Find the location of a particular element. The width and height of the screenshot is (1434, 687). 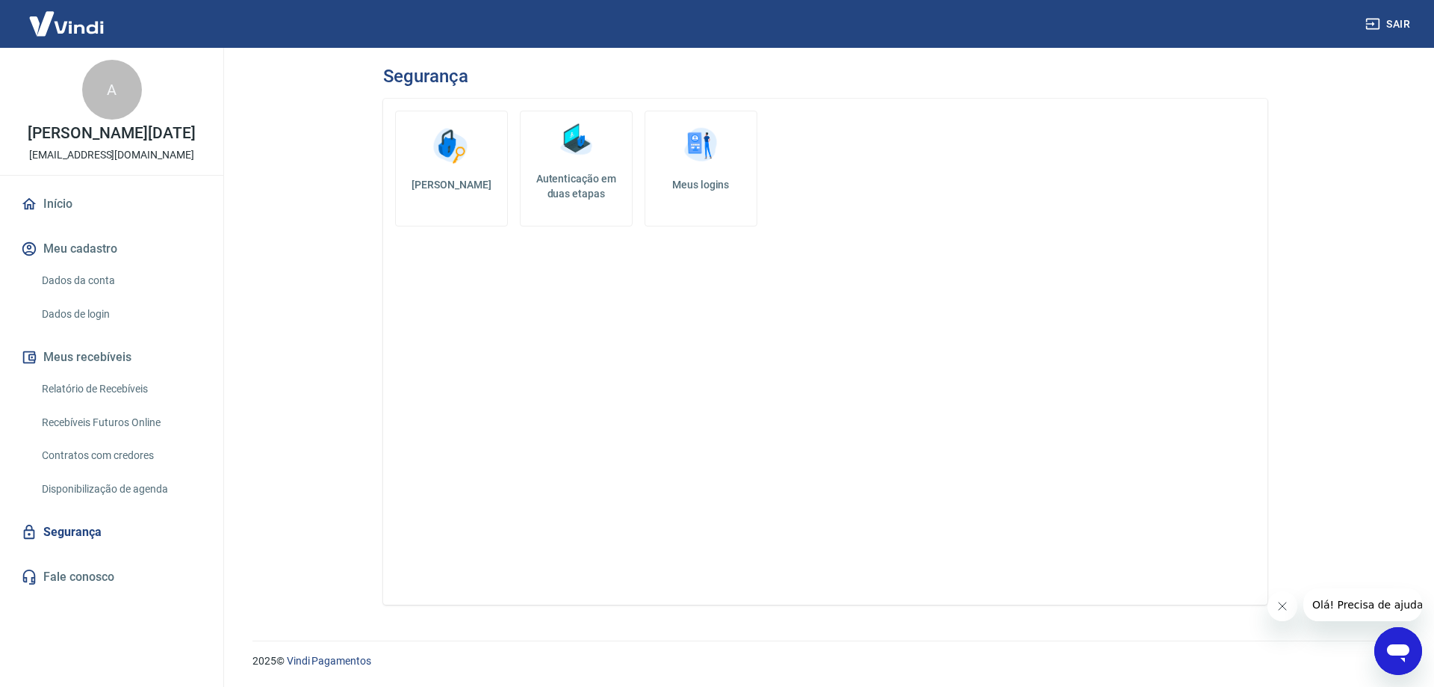

button: Sair is located at coordinates (1390, 24).